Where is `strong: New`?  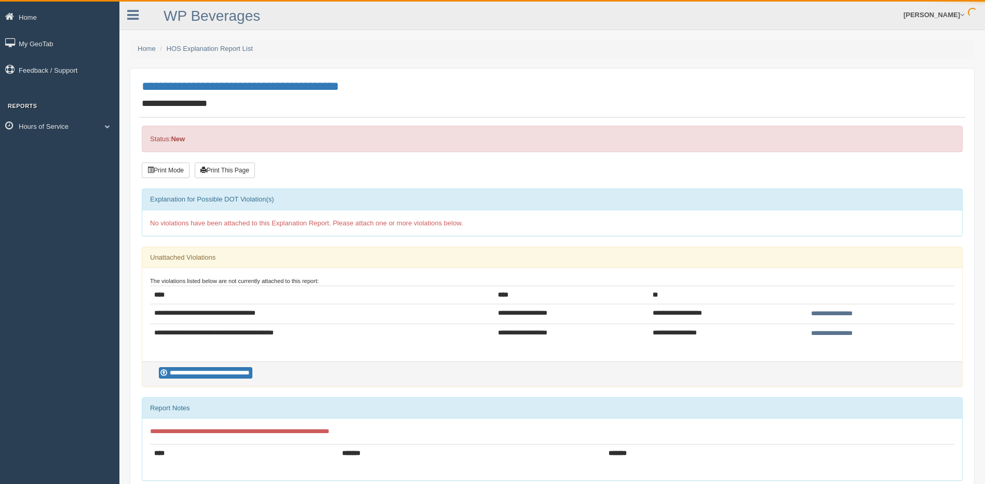 strong: New is located at coordinates (178, 139).